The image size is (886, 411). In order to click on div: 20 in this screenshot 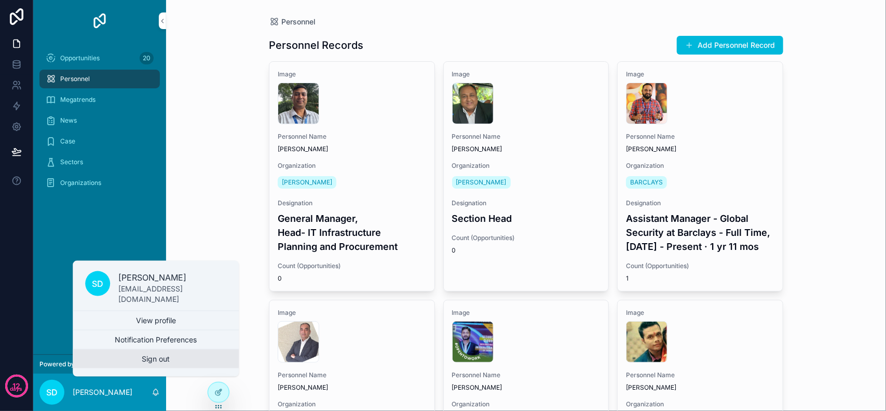, I will do `click(146, 58)`.